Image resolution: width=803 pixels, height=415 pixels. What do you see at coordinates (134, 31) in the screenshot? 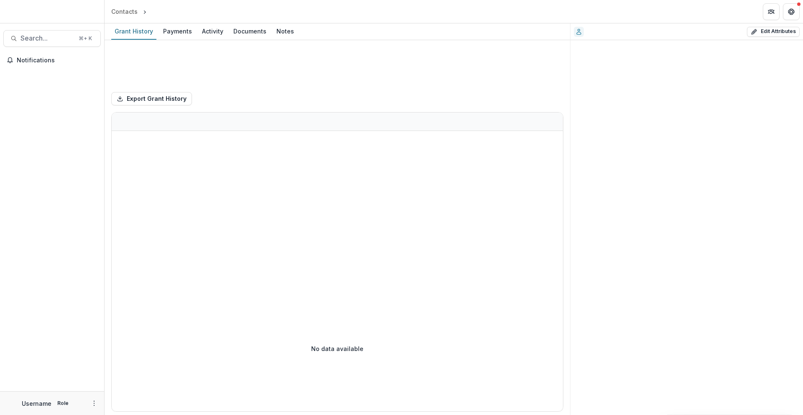
I see `a: Grant History` at bounding box center [134, 31].